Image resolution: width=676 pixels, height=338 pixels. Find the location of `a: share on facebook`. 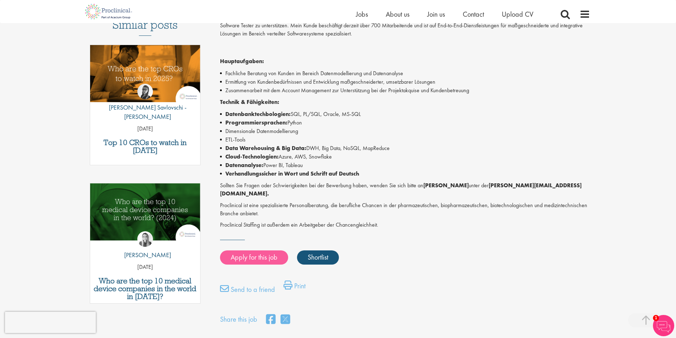

a: share on facebook is located at coordinates (271, 320).